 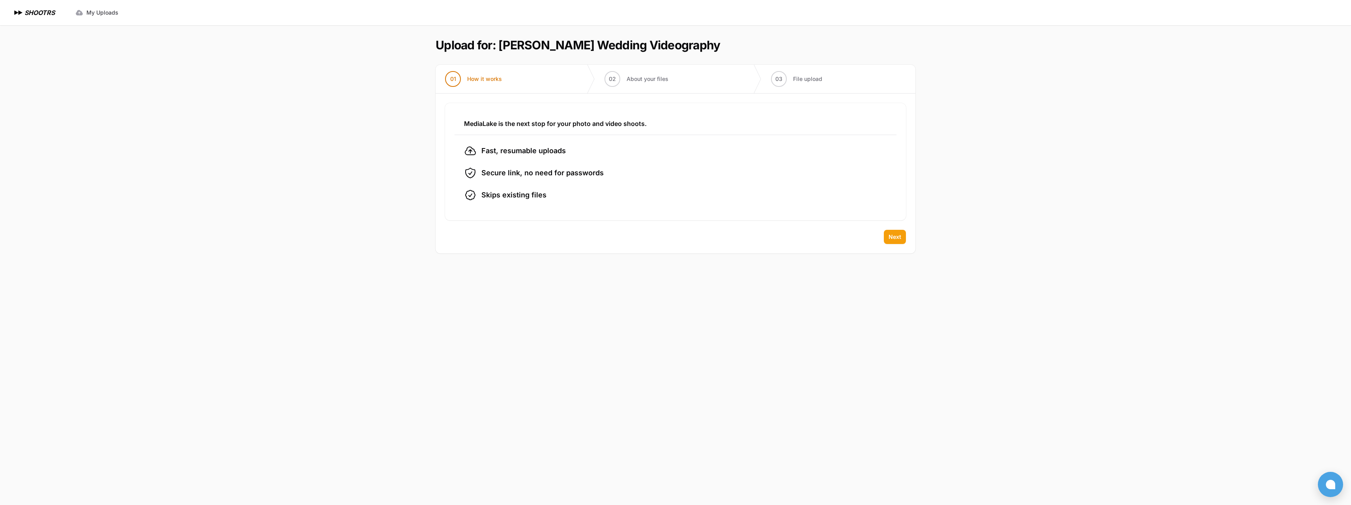 I want to click on a: SHOOTRS SHOOTRS, so click(x=34, y=13).